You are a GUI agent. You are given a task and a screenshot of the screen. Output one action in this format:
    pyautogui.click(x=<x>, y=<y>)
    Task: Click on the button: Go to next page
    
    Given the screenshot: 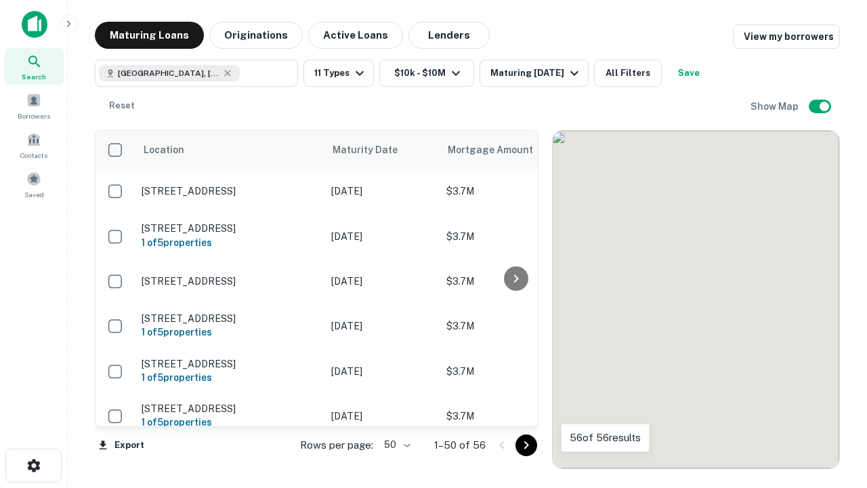 What is the action you would take?
    pyautogui.click(x=526, y=445)
    